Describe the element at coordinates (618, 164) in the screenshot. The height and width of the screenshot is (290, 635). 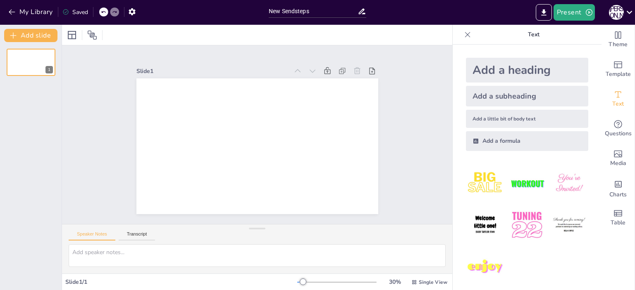
I see `span: Media` at that location.